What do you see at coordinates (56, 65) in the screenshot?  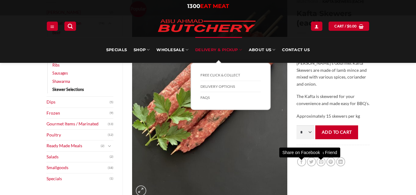 I see `a: Ribs` at bounding box center [56, 65].